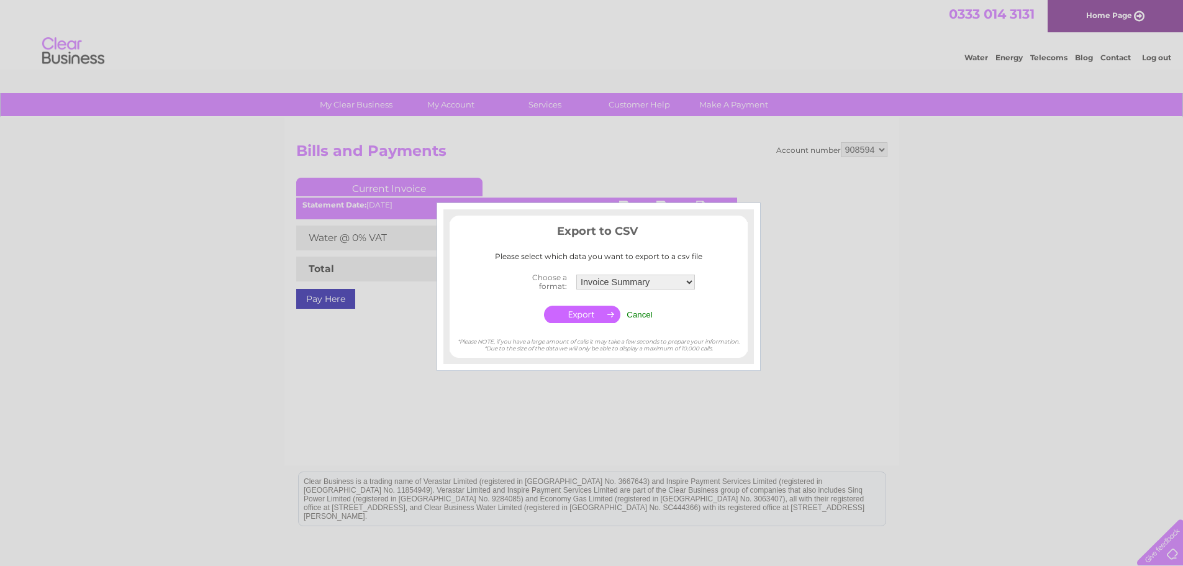  I want to click on div: *Please NOTE, if you have a large amount of calls it may take a few seconds to prepare your infor..., so click(599, 338).